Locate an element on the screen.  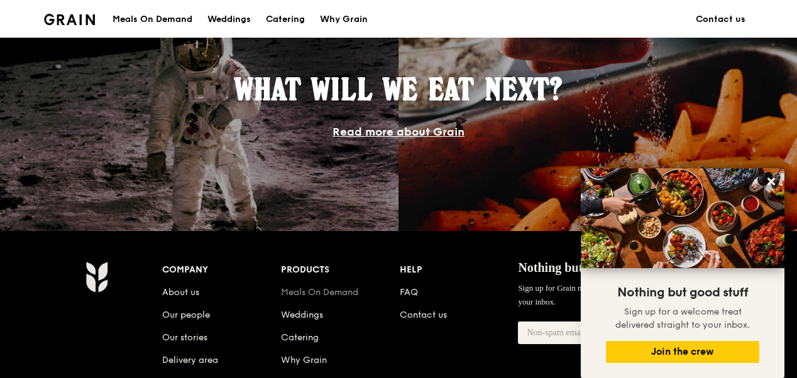
div: Meals On Demand is located at coordinates (152, 19).